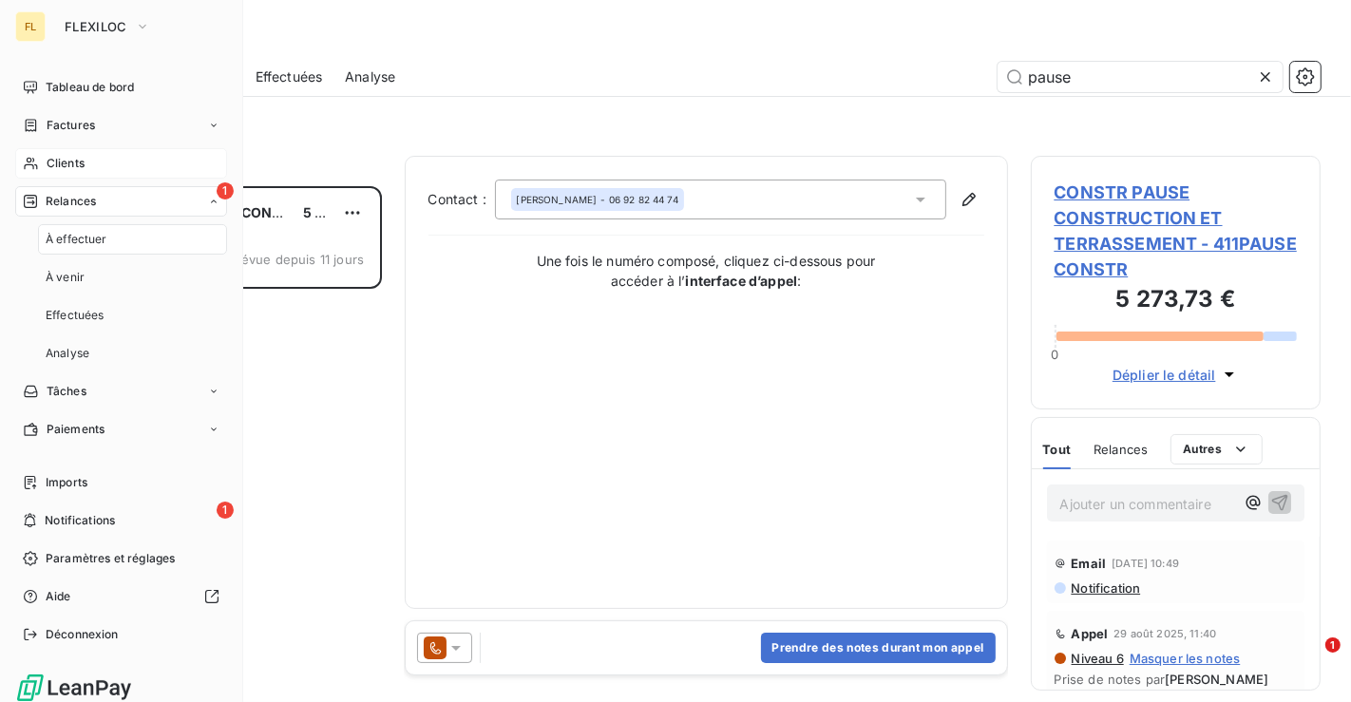 This screenshot has height=702, width=1351. What do you see at coordinates (110, 559) in the screenshot?
I see `span: Paramètres et réglages` at bounding box center [110, 559].